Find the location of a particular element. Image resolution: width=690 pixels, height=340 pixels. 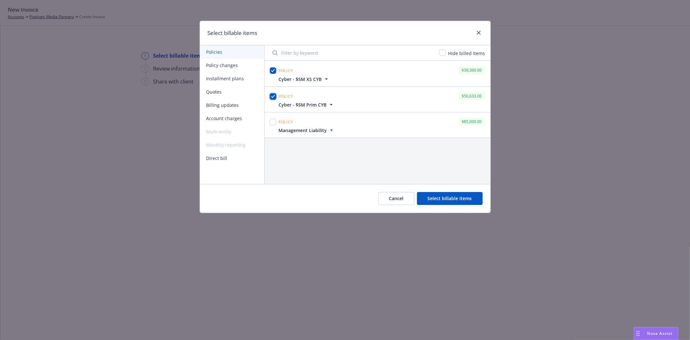

button: Nova Assist is located at coordinates (656, 333).